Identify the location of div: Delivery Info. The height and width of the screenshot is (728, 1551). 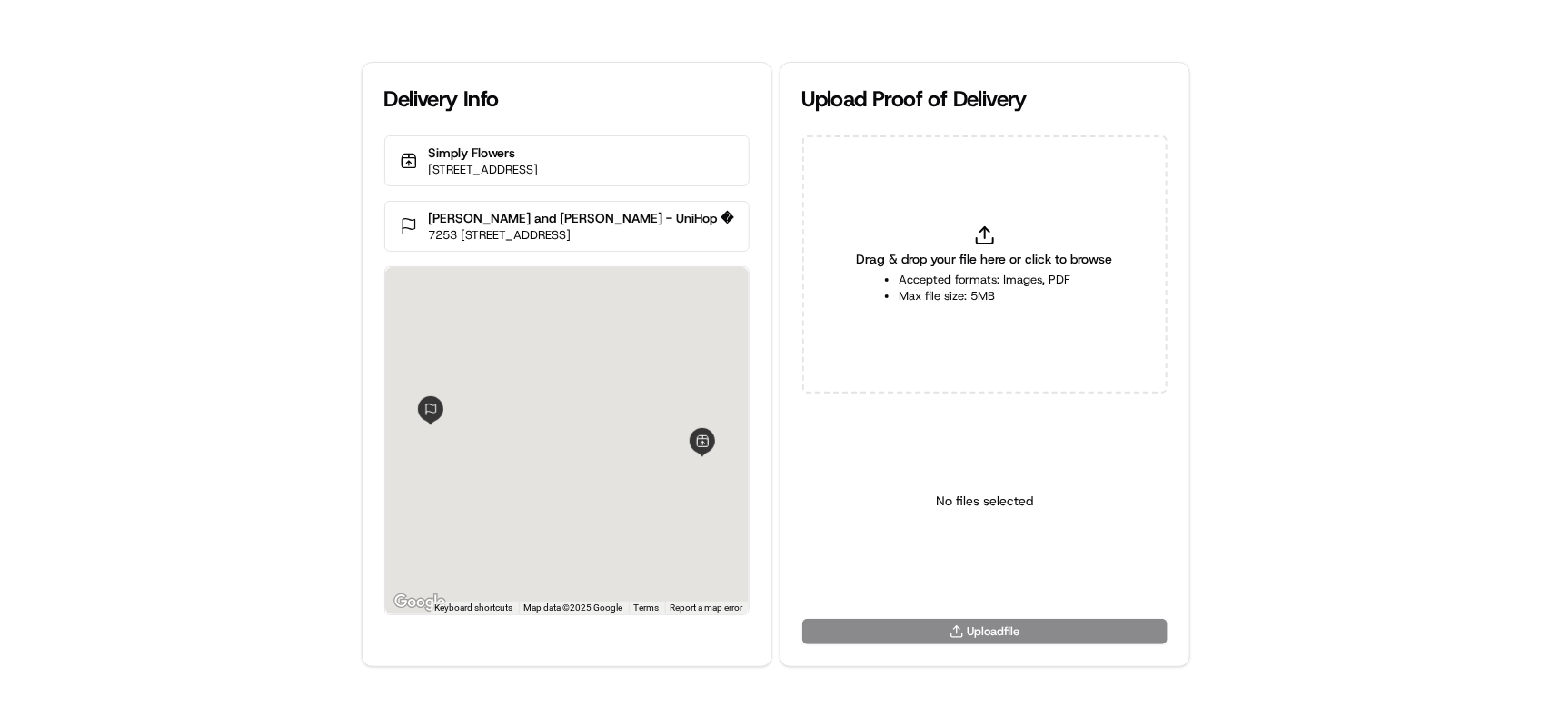
(567, 99).